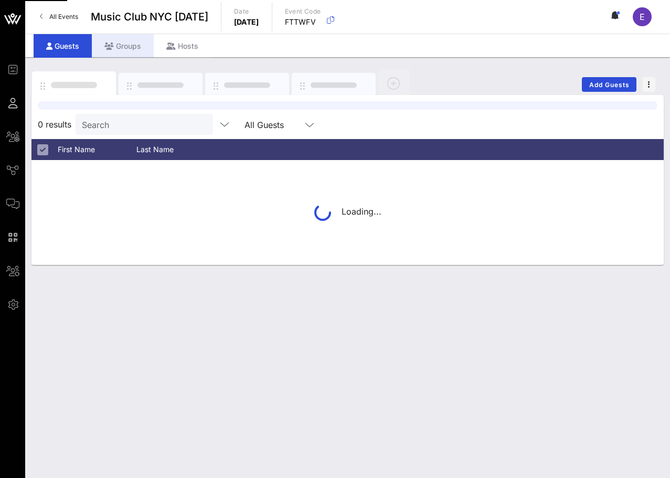 Image resolution: width=670 pixels, height=478 pixels. I want to click on span: Add Guests, so click(609, 84).